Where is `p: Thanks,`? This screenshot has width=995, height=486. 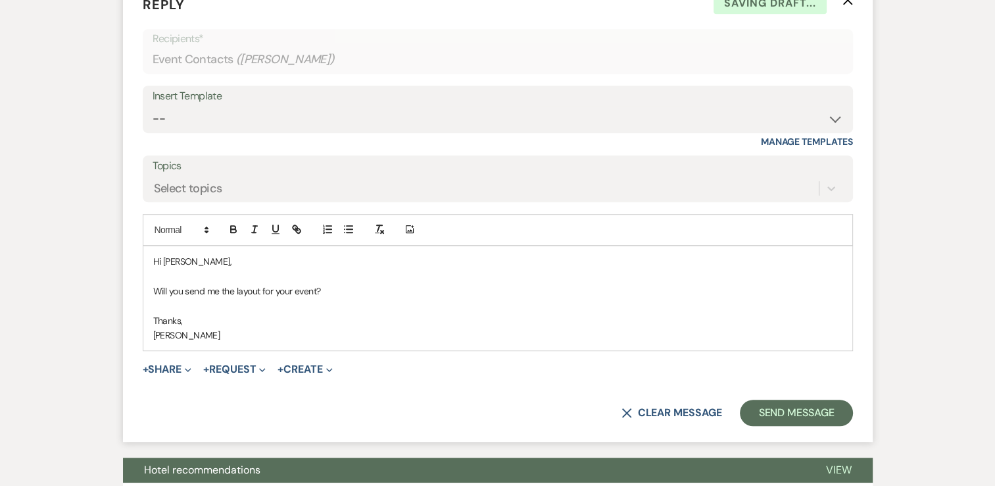
p: Thanks, is located at coordinates (498, 320).